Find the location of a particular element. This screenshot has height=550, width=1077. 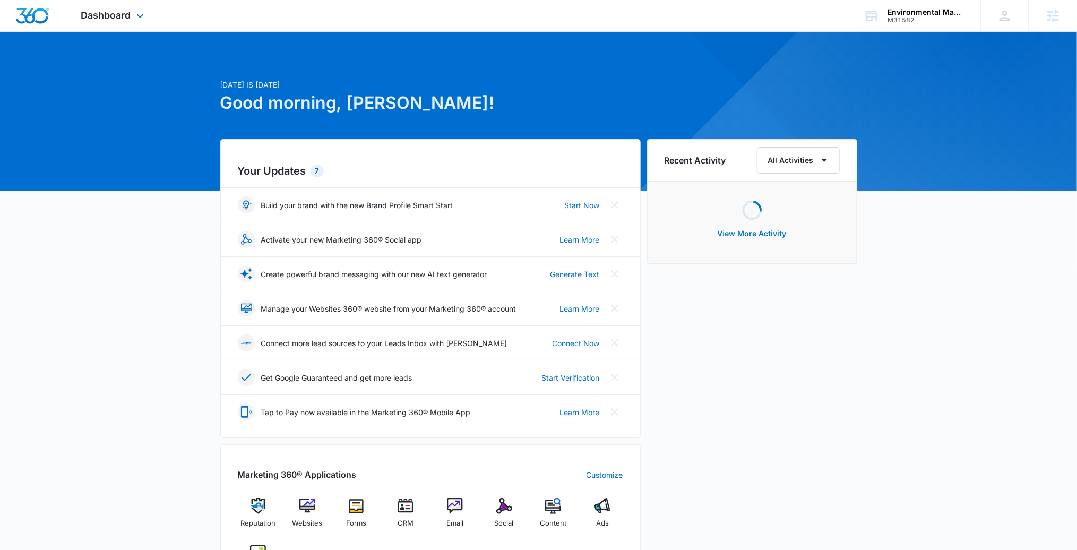

p: Activate your new Marketing 360® Social app is located at coordinates (341, 239).